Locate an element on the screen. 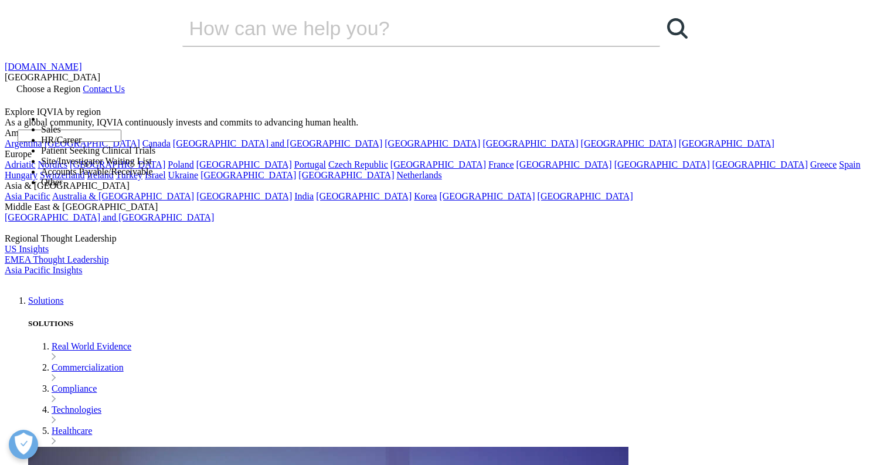  a: Commercialization is located at coordinates (87, 367).